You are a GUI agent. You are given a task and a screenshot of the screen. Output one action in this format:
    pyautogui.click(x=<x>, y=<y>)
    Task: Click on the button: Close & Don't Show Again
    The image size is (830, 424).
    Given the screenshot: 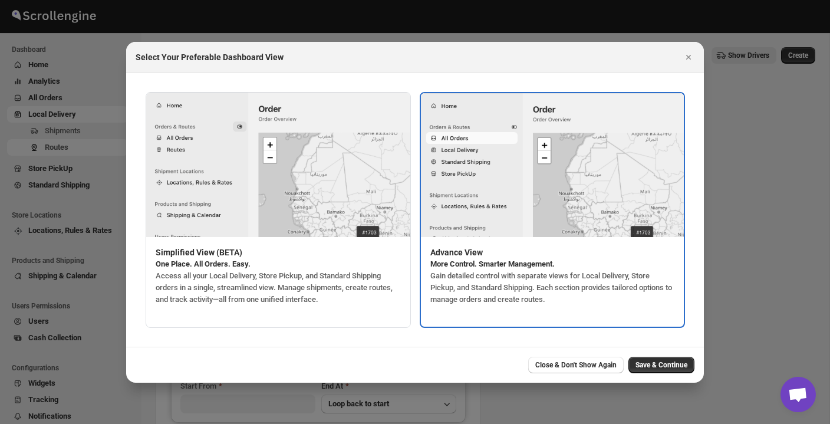 What is the action you would take?
    pyautogui.click(x=576, y=365)
    